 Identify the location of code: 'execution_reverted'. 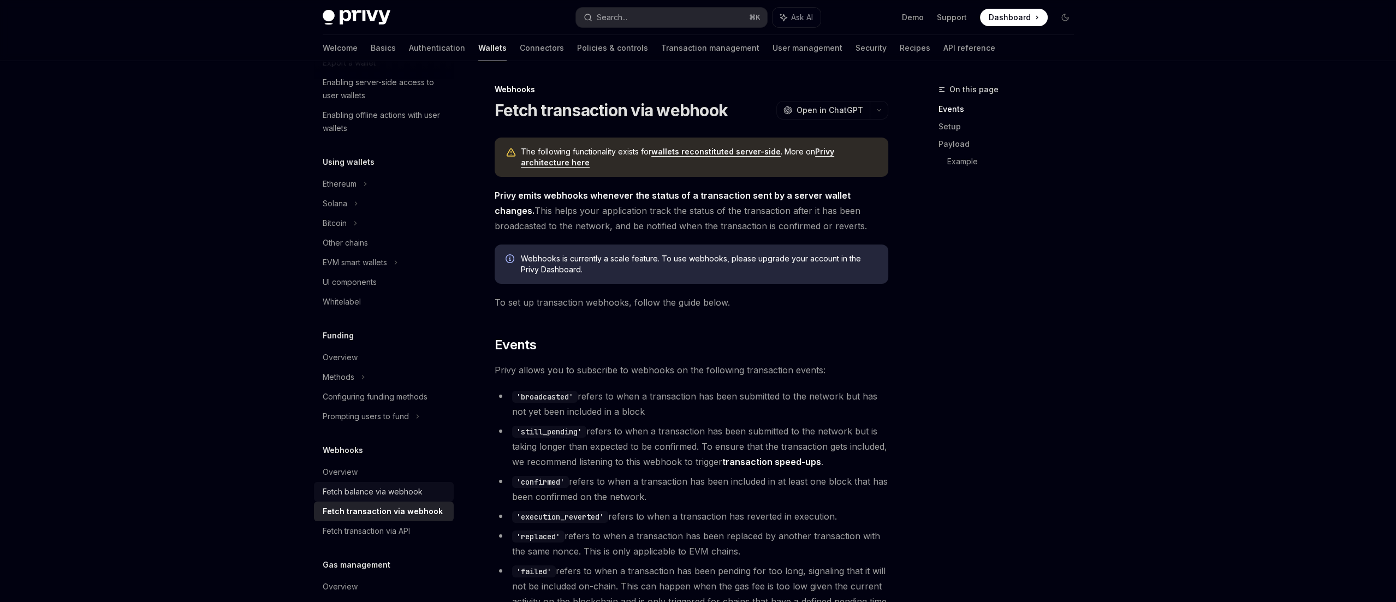
(560, 517).